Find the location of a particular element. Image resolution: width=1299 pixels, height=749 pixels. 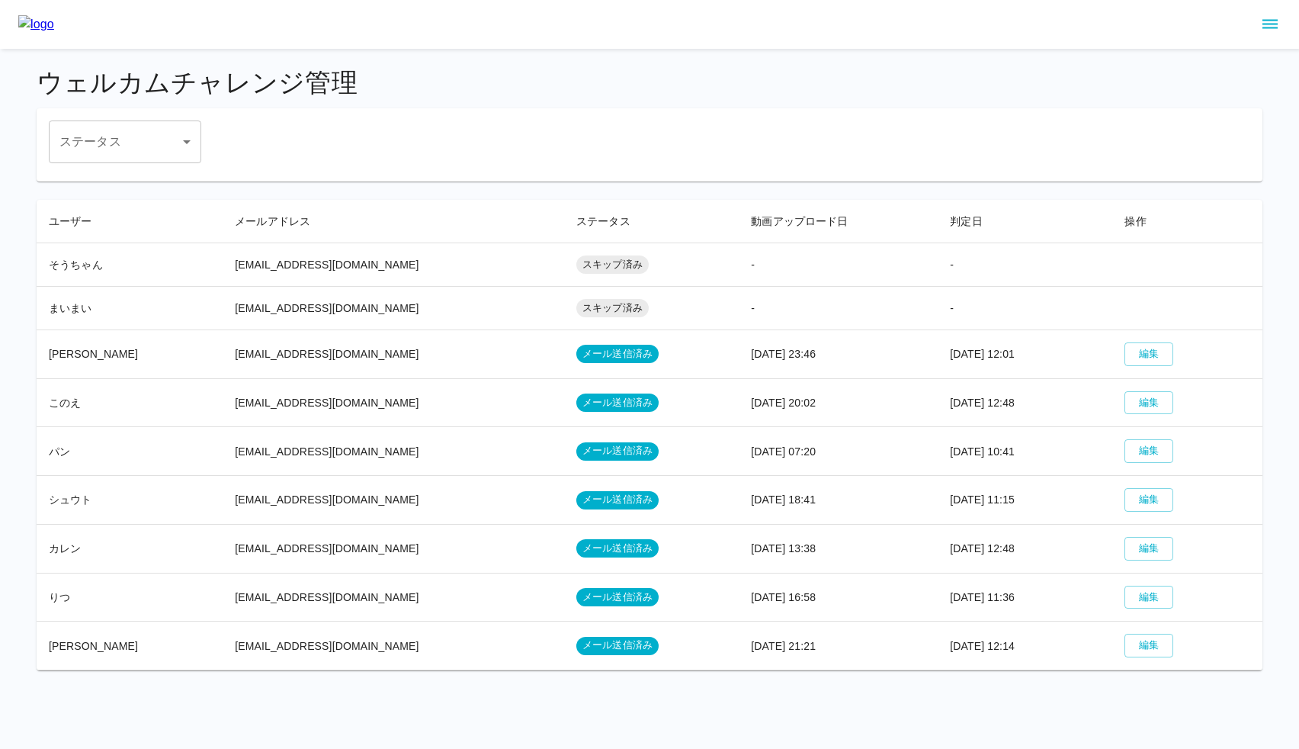

th: ステータス is located at coordinates (651, 221).